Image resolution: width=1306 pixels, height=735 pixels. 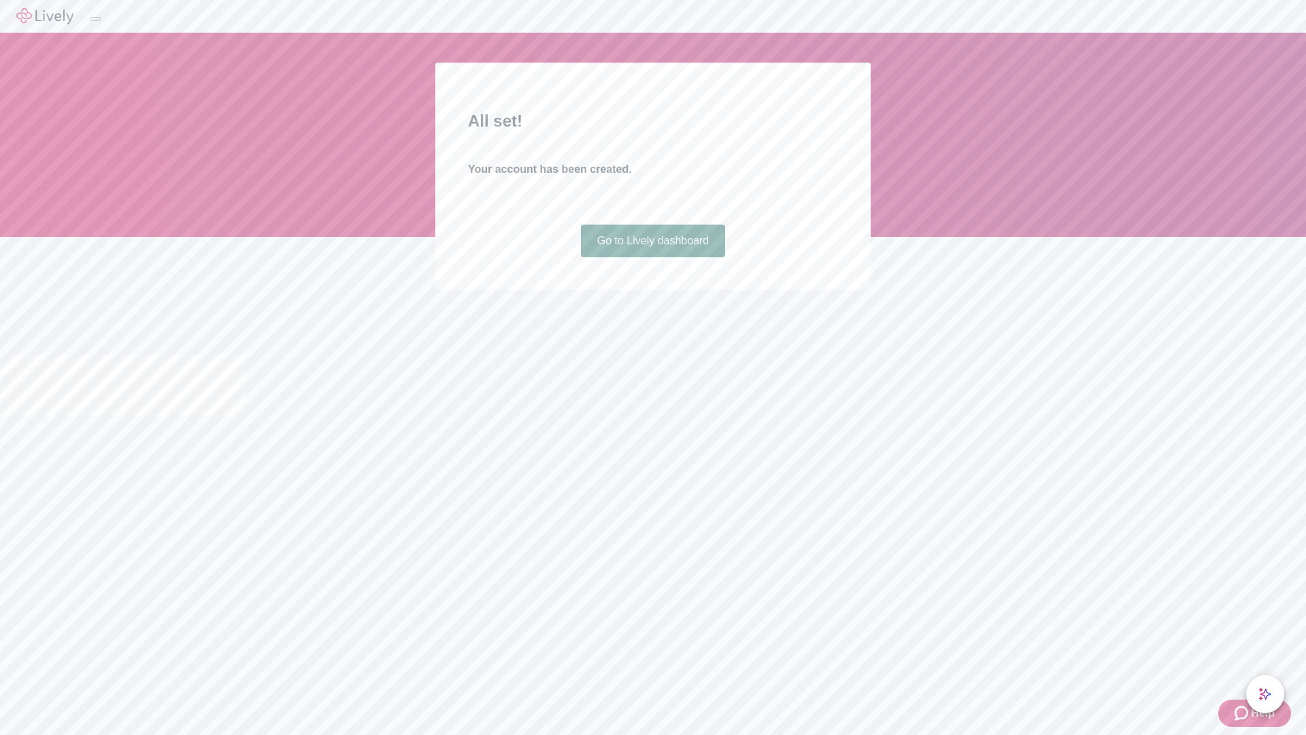 I want to click on a: Go to Lively dashboard, so click(x=653, y=241).